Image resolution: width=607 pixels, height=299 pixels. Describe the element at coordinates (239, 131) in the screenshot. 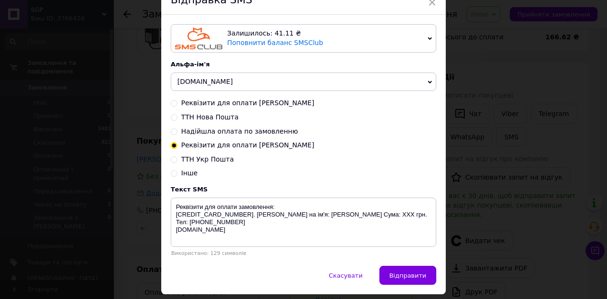

I see `span: Надійшла оплата по замовленню` at that location.